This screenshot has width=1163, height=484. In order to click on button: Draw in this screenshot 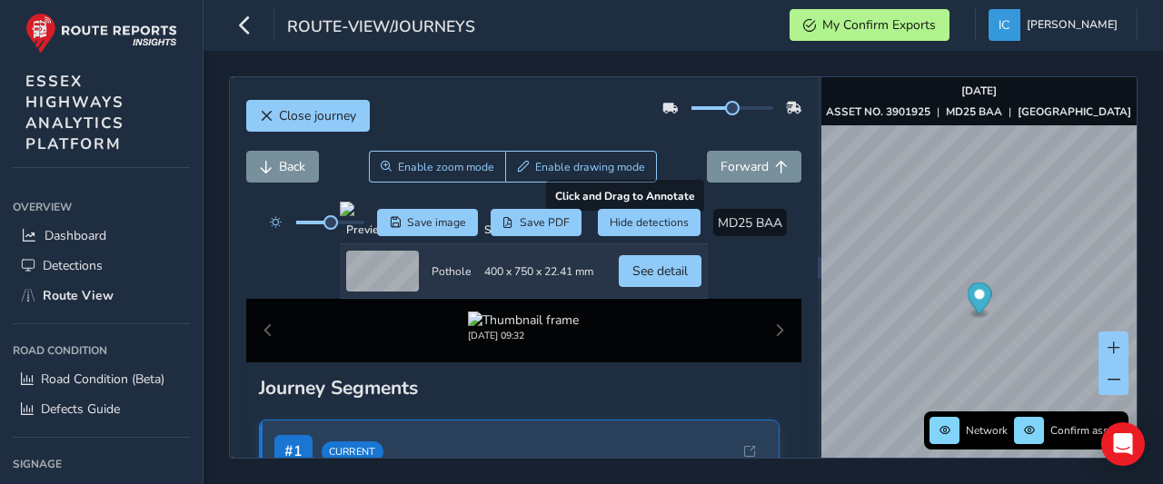, I will do `click(581, 166)`.